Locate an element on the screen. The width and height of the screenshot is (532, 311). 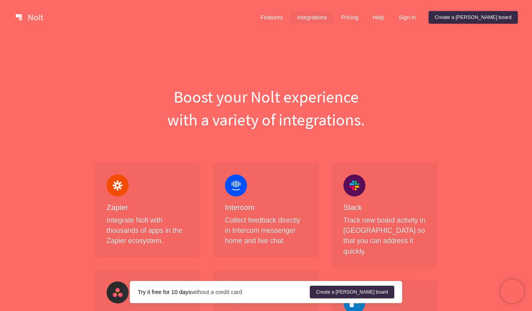
div: without a credit card is located at coordinates (224, 292).